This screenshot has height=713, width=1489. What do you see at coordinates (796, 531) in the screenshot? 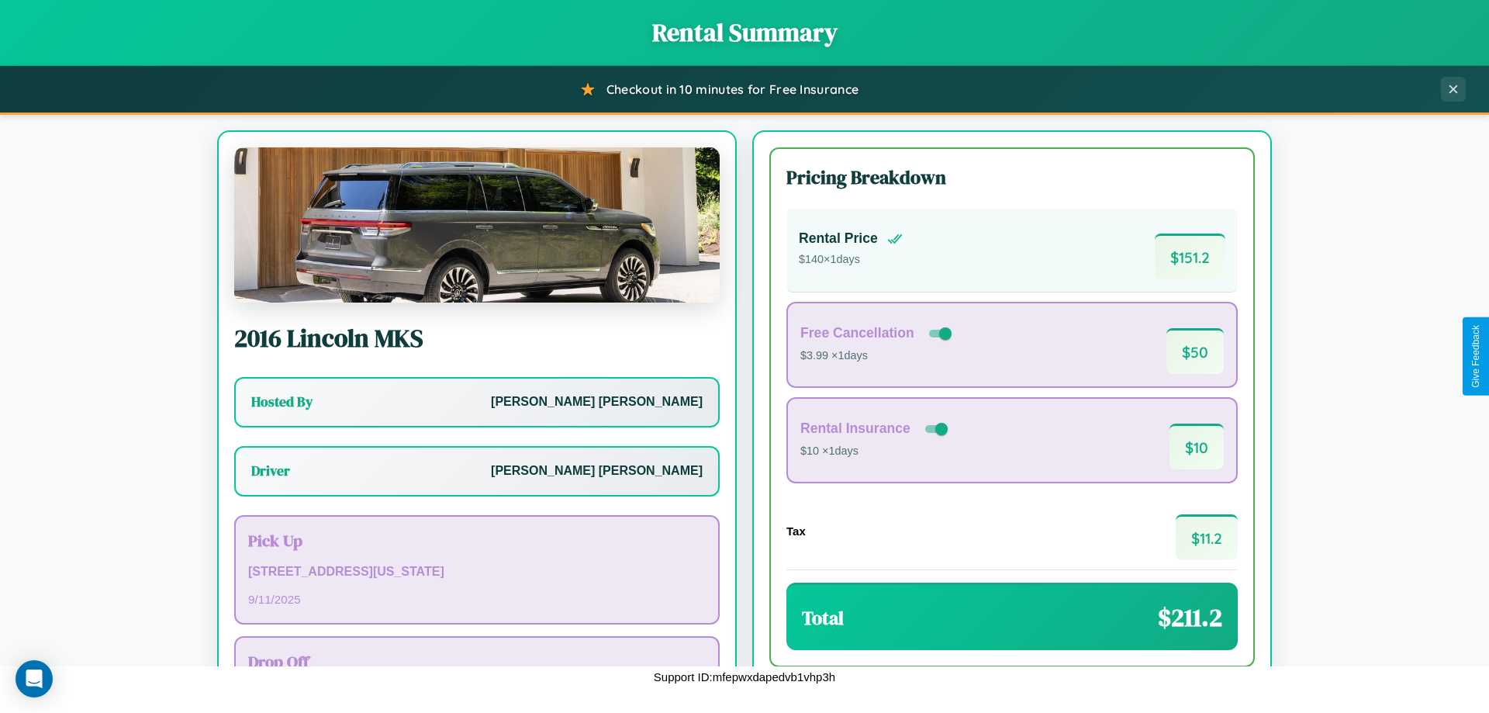
I see `h4: Tax` at bounding box center [796, 531].